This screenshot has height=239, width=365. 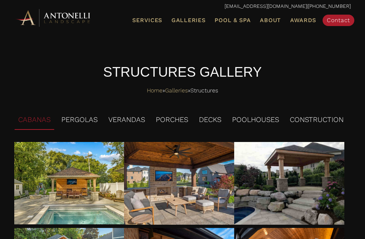 I want to click on a: Awards, so click(x=303, y=20).